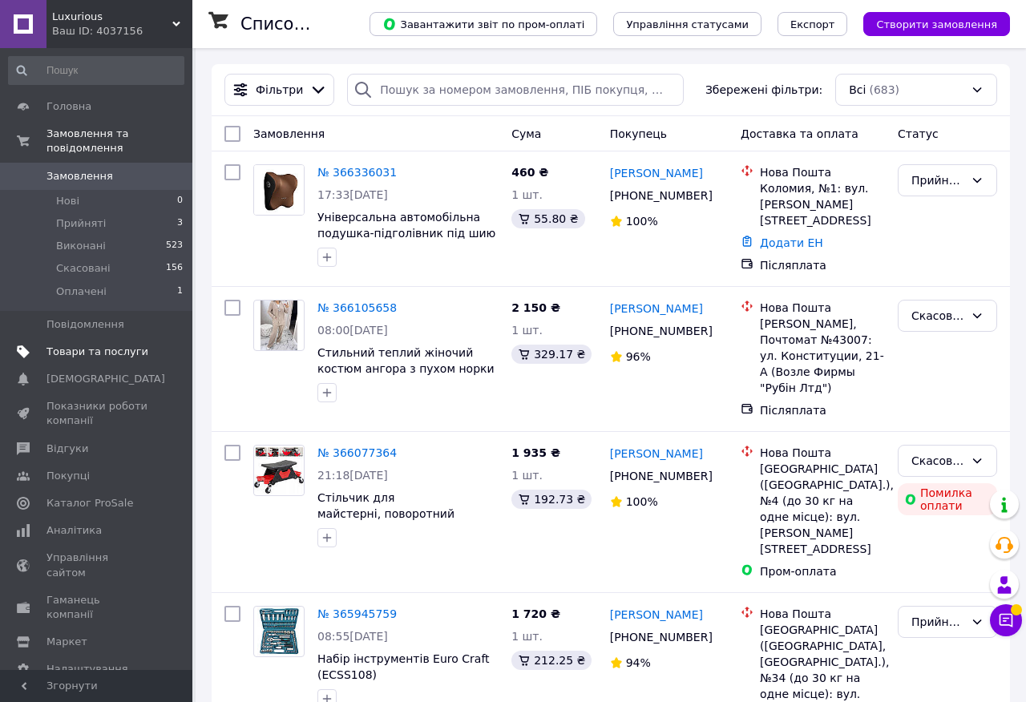 This screenshot has height=702, width=1026. What do you see at coordinates (687, 24) in the screenshot?
I see `span: Управління статусами` at bounding box center [687, 24].